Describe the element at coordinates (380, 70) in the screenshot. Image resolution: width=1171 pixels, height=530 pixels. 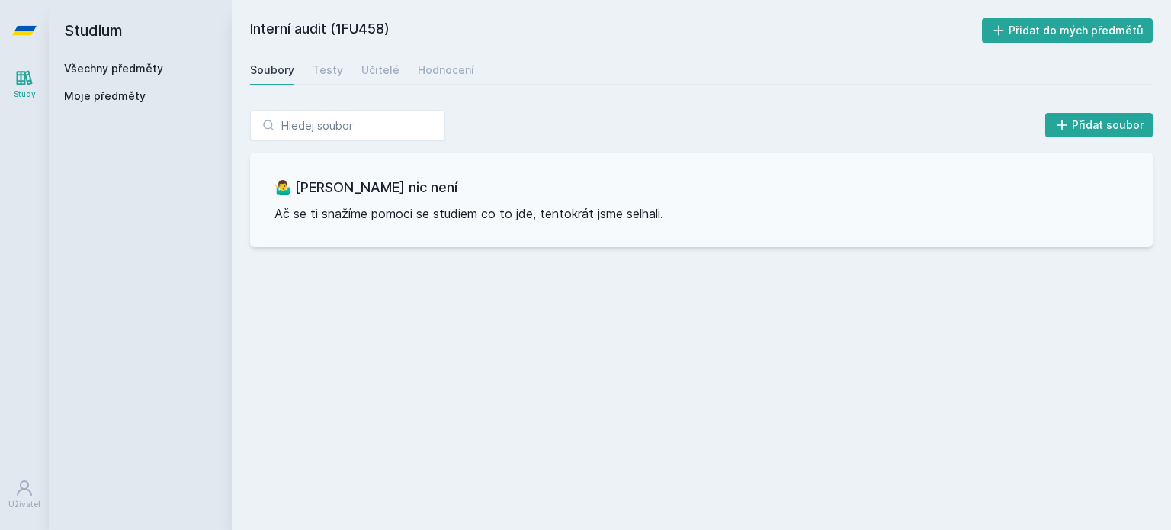
I see `a: Učitelé` at that location.